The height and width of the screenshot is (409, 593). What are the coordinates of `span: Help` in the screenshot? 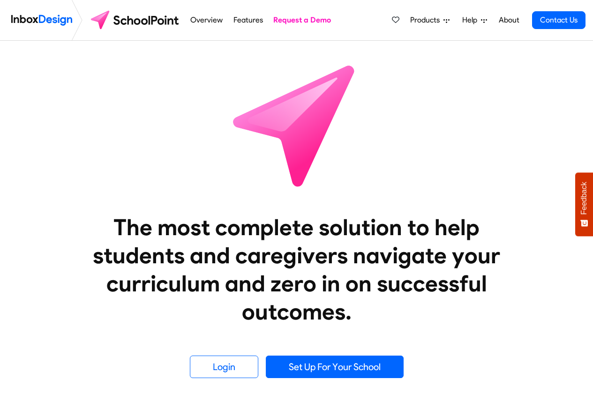 It's located at (472, 20).